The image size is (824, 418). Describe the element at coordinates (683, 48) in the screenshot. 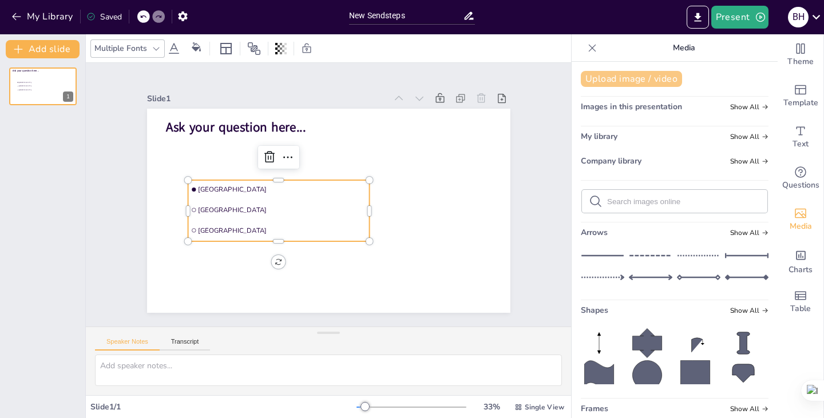

I see `p: Media` at that location.